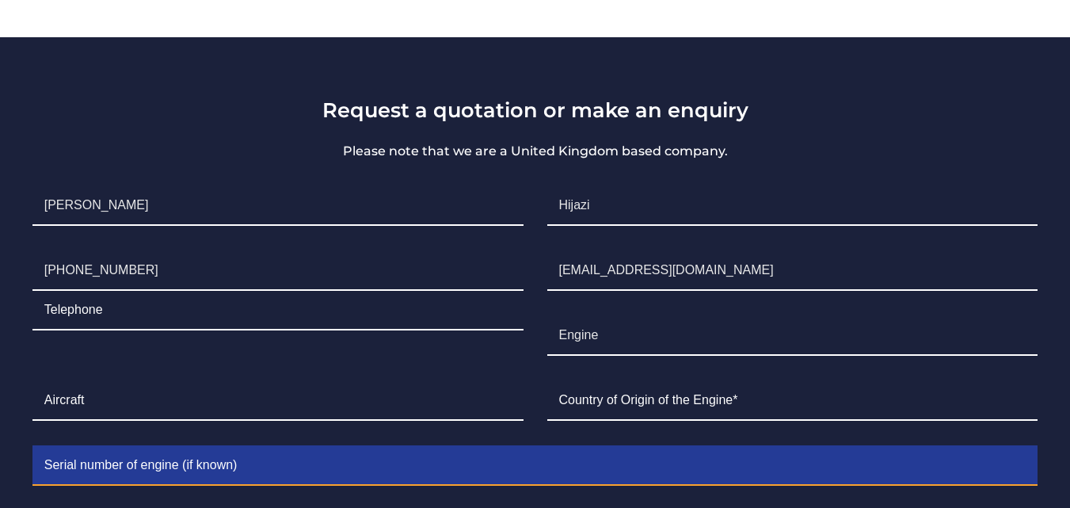 This screenshot has height=508, width=1070. What do you see at coordinates (793, 401) in the screenshot?
I see `input: Country of Origin of the Engine*` at bounding box center [793, 401].